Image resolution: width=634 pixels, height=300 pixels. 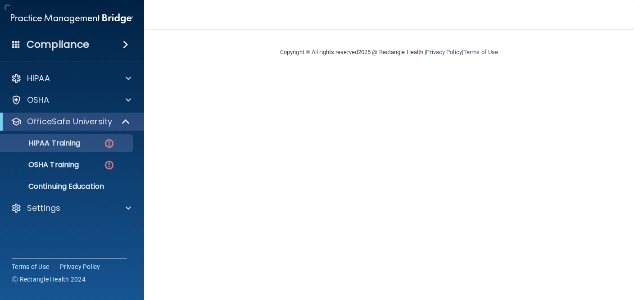 What do you see at coordinates (69, 121) in the screenshot?
I see `p: OfficeSafe University` at bounding box center [69, 121].